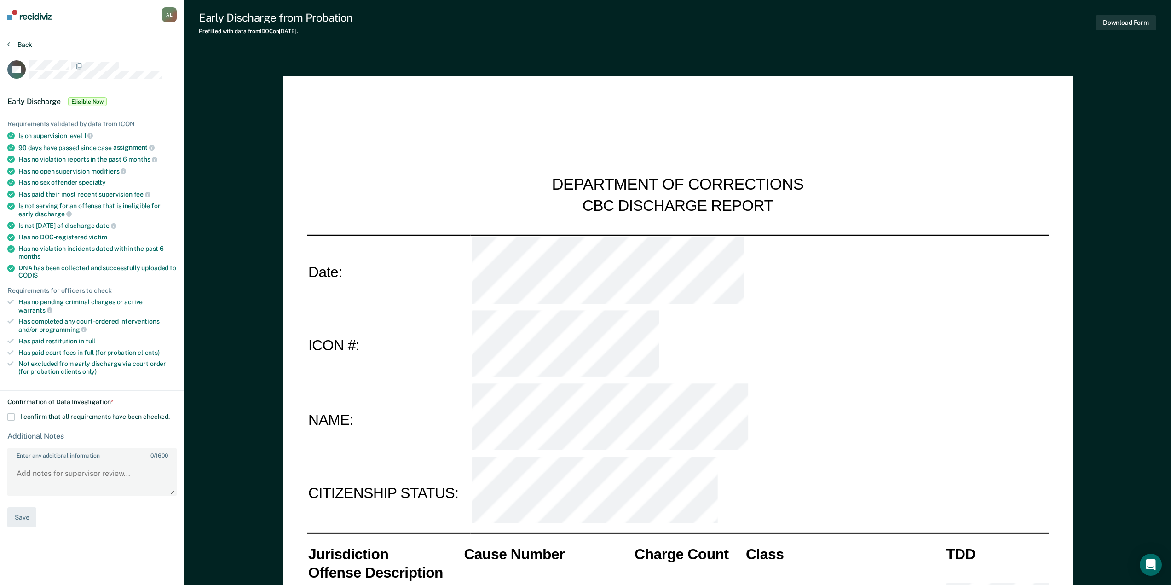 Image resolution: width=1171 pixels, height=585 pixels. I want to click on span: modifiers, so click(109, 171).